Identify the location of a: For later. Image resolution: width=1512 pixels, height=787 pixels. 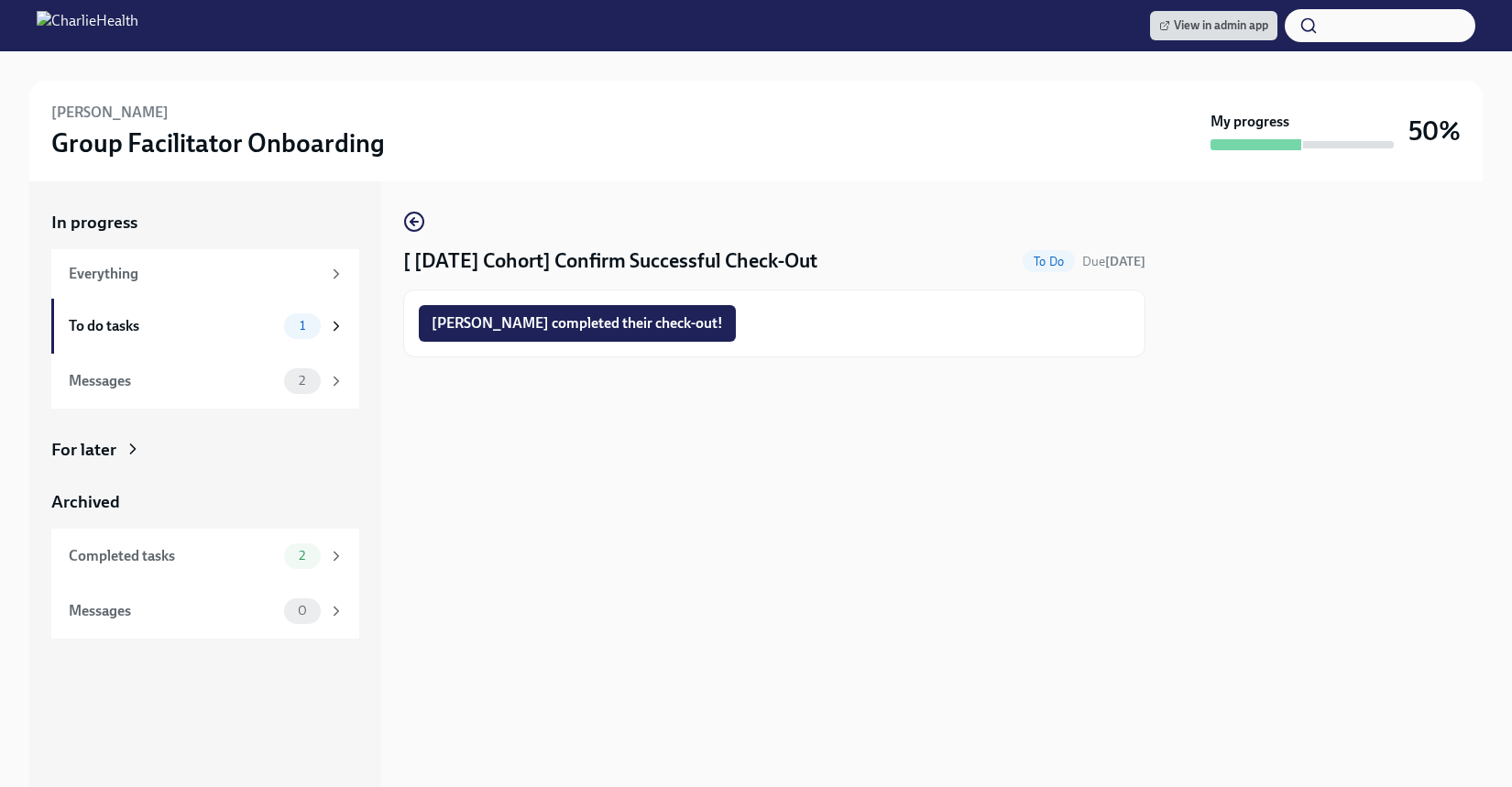
(206, 450).